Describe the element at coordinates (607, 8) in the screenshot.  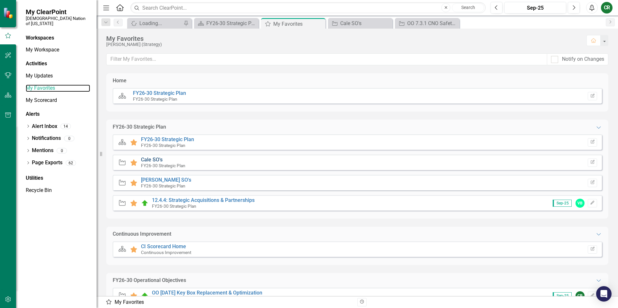
I see `button: CR` at that location.